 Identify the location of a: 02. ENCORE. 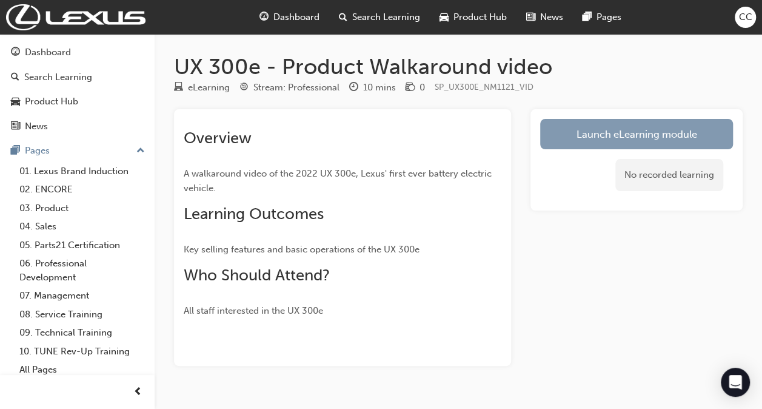
(82, 189).